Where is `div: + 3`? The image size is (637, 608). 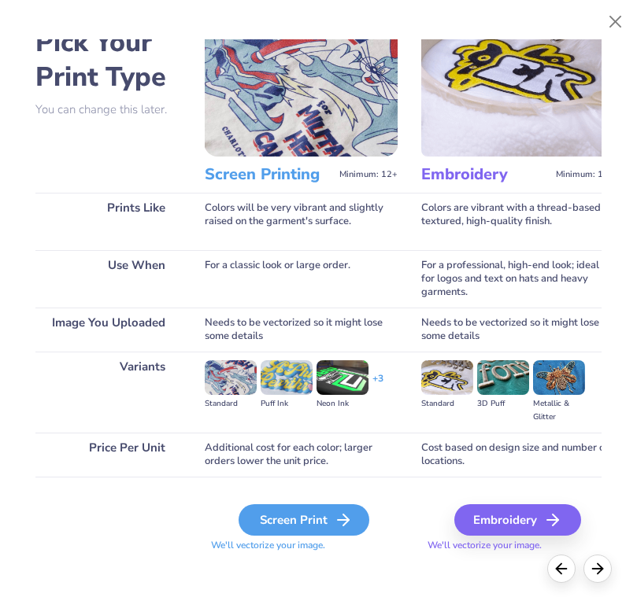
div: + 3 is located at coordinates (378, 386).